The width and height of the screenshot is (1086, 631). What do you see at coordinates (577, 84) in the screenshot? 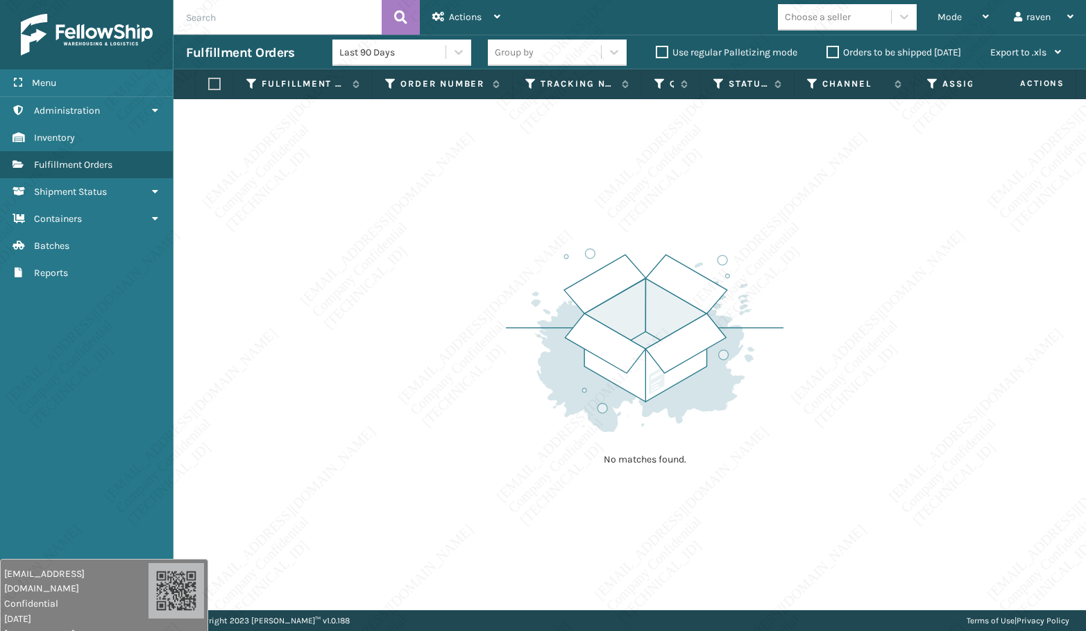
I see `label: Tracking Number` at bounding box center [577, 84].